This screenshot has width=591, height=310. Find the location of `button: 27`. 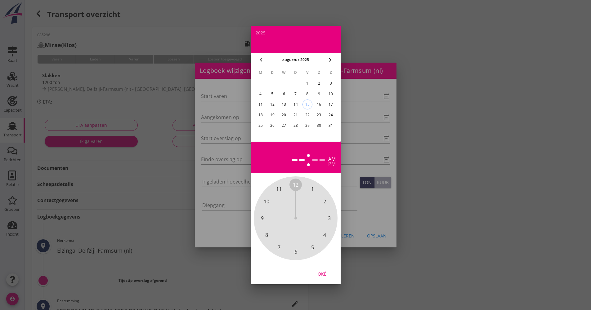

button: 27 is located at coordinates (284, 126).